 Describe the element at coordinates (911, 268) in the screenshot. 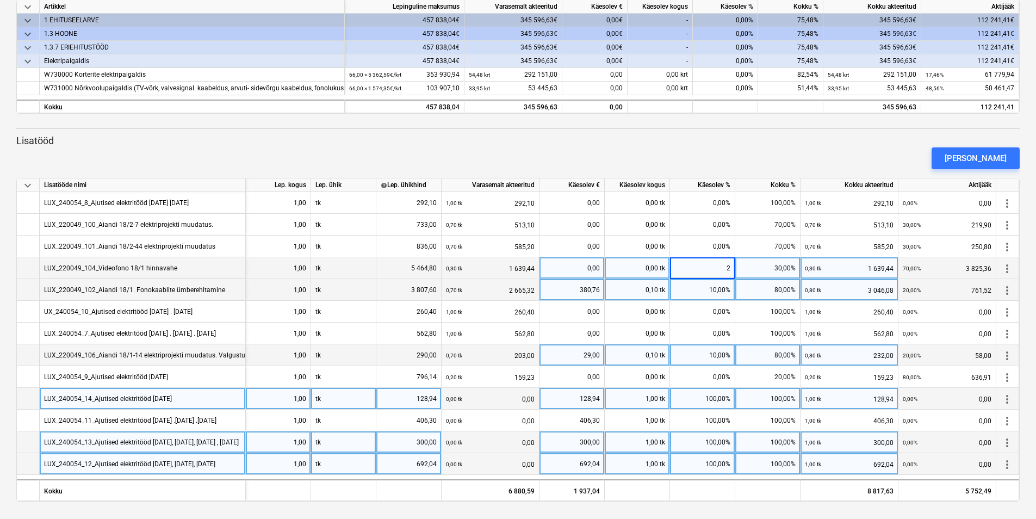

I see `small: 70,00%` at that location.